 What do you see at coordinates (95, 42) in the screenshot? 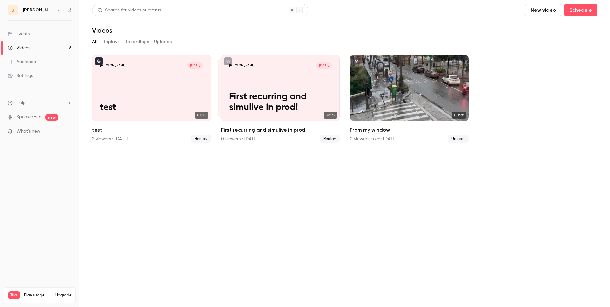
I see `button: All` at bounding box center [95, 42].